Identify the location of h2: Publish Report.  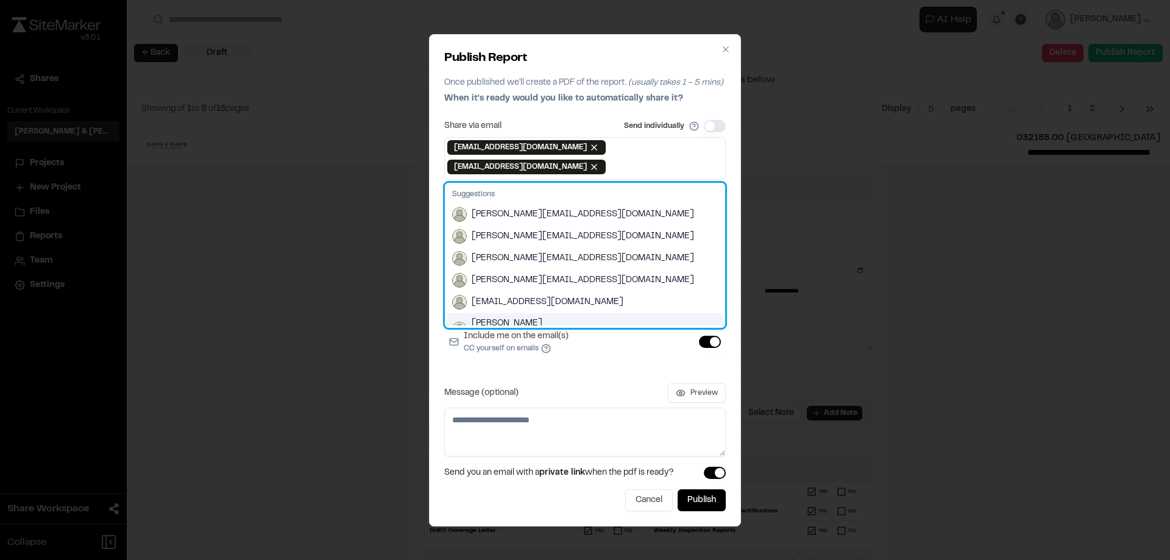
(585, 58).